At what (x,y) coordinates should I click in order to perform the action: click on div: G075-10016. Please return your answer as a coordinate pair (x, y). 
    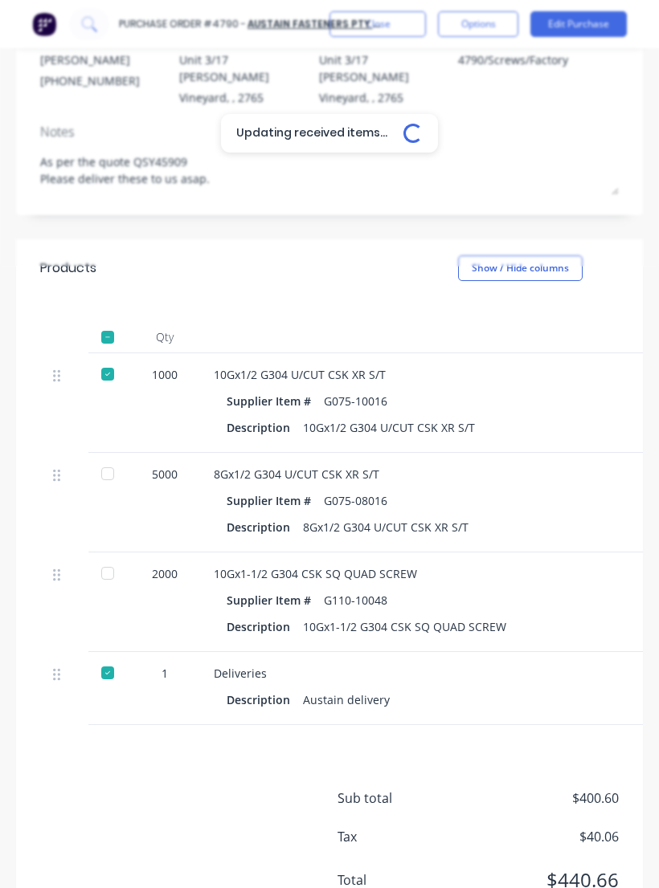
    Looking at the image, I should click on (355, 401).